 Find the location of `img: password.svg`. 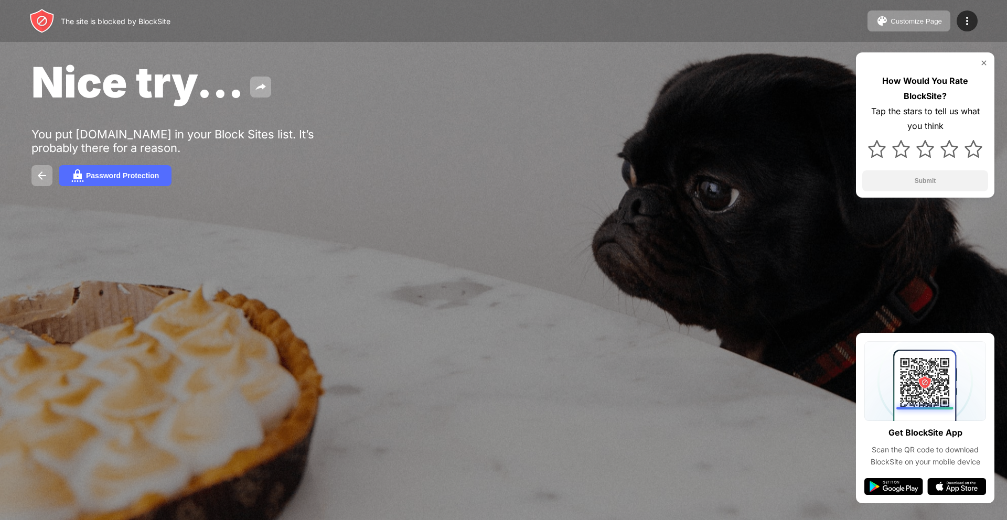

img: password.svg is located at coordinates (78, 176).